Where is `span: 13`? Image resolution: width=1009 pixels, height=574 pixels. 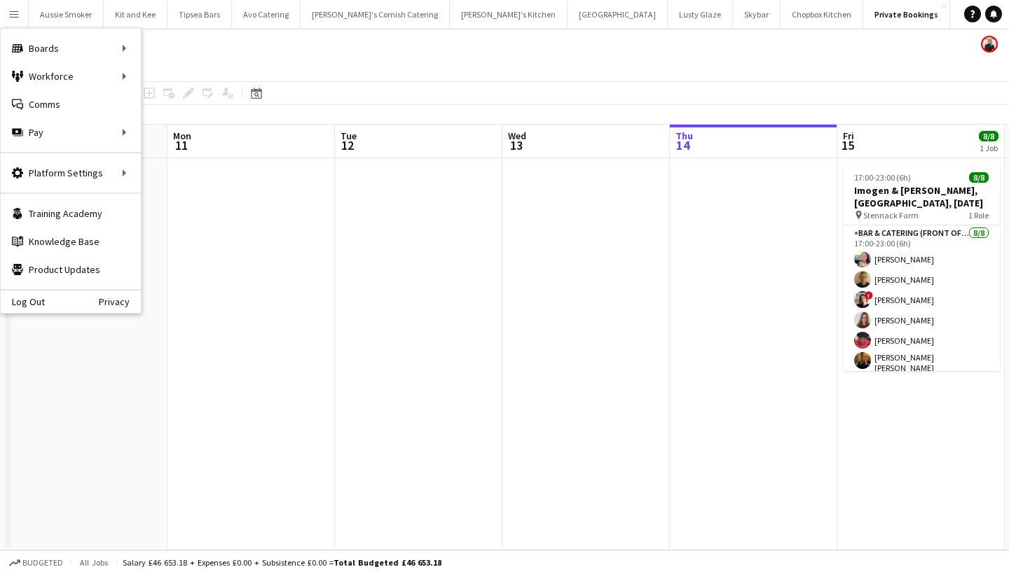 span: 13 is located at coordinates (516, 145).